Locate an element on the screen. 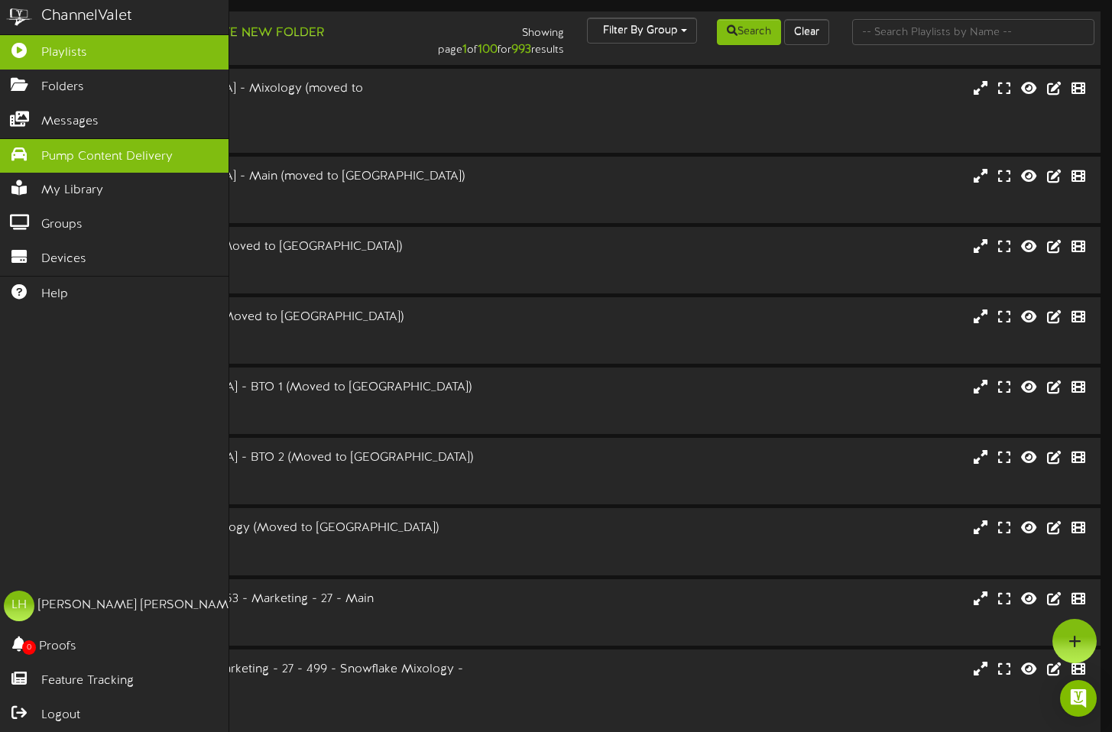 The height and width of the screenshot is (732, 1112). div: ChannelValet is located at coordinates (86, 16).